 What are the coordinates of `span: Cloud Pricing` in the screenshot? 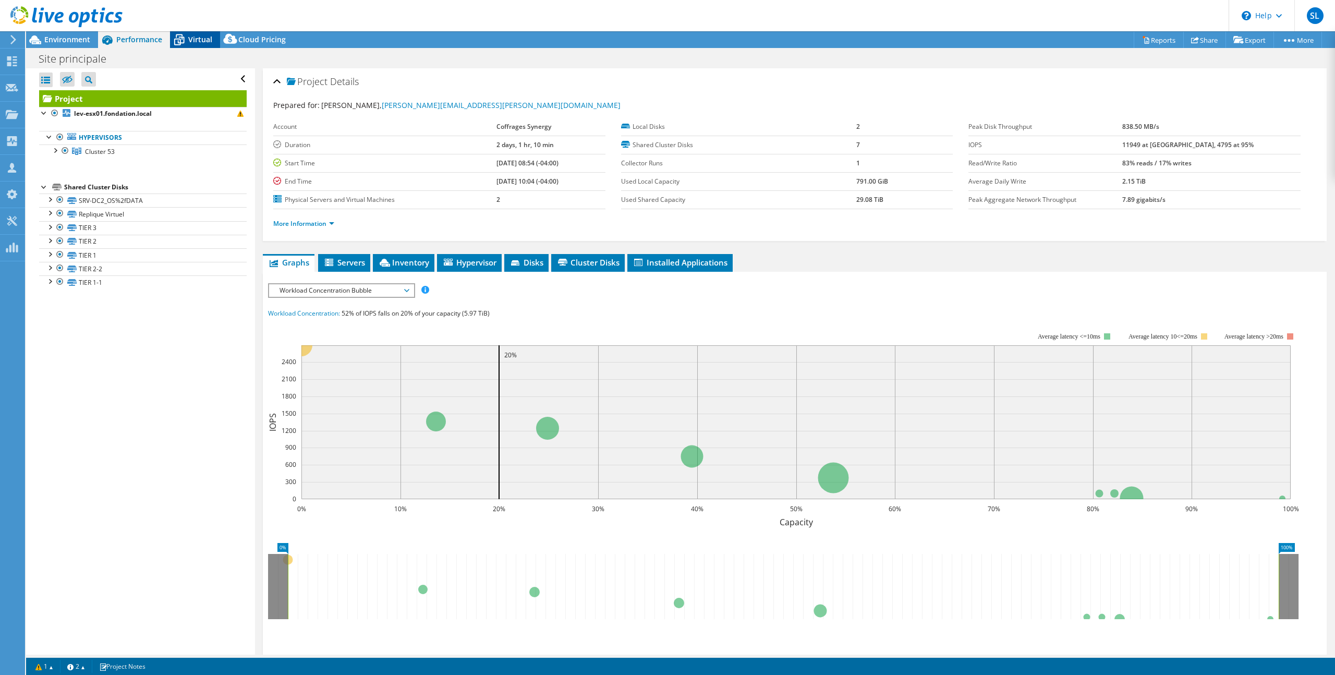 It's located at (262, 39).